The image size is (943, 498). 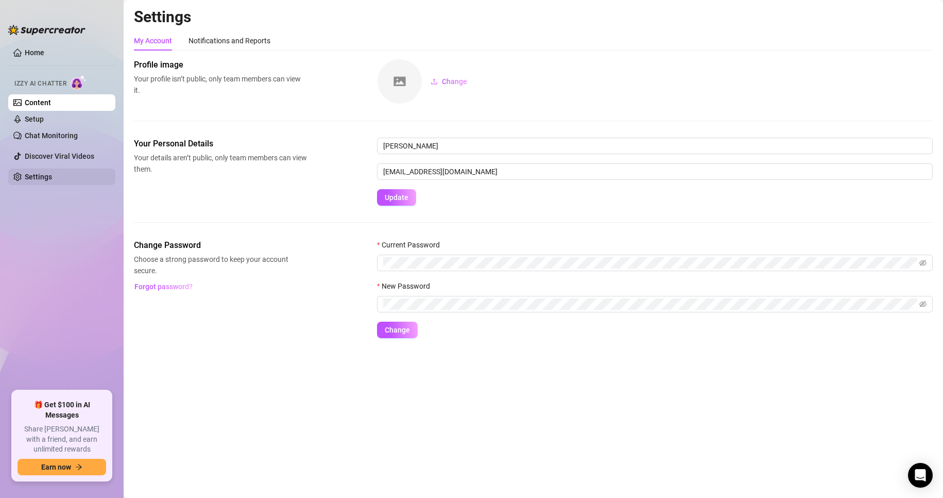 What do you see at coordinates (655, 146) in the screenshot?
I see `input: Enter name` at bounding box center [655, 146].